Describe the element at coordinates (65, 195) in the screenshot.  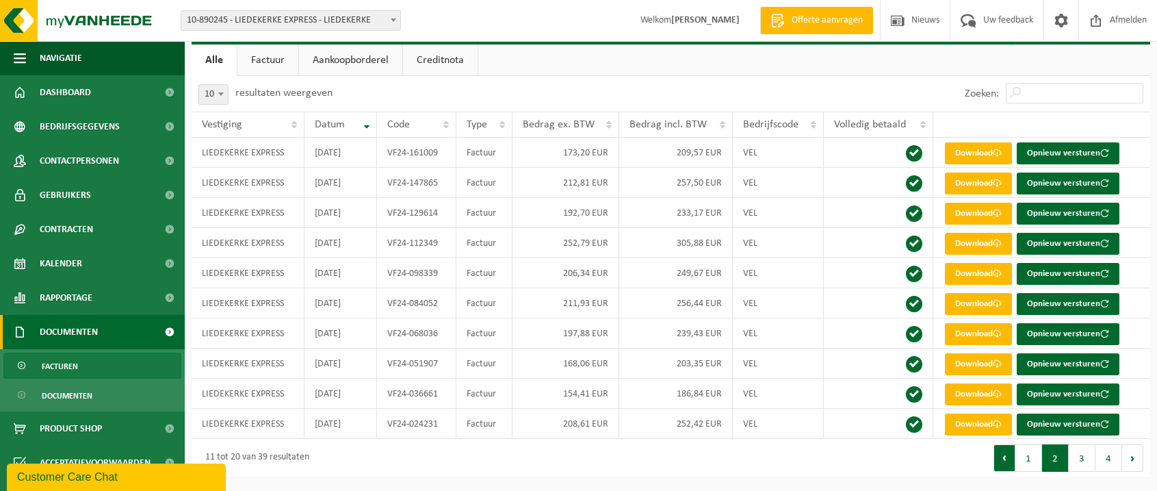
I see `span: Gebruikers` at that location.